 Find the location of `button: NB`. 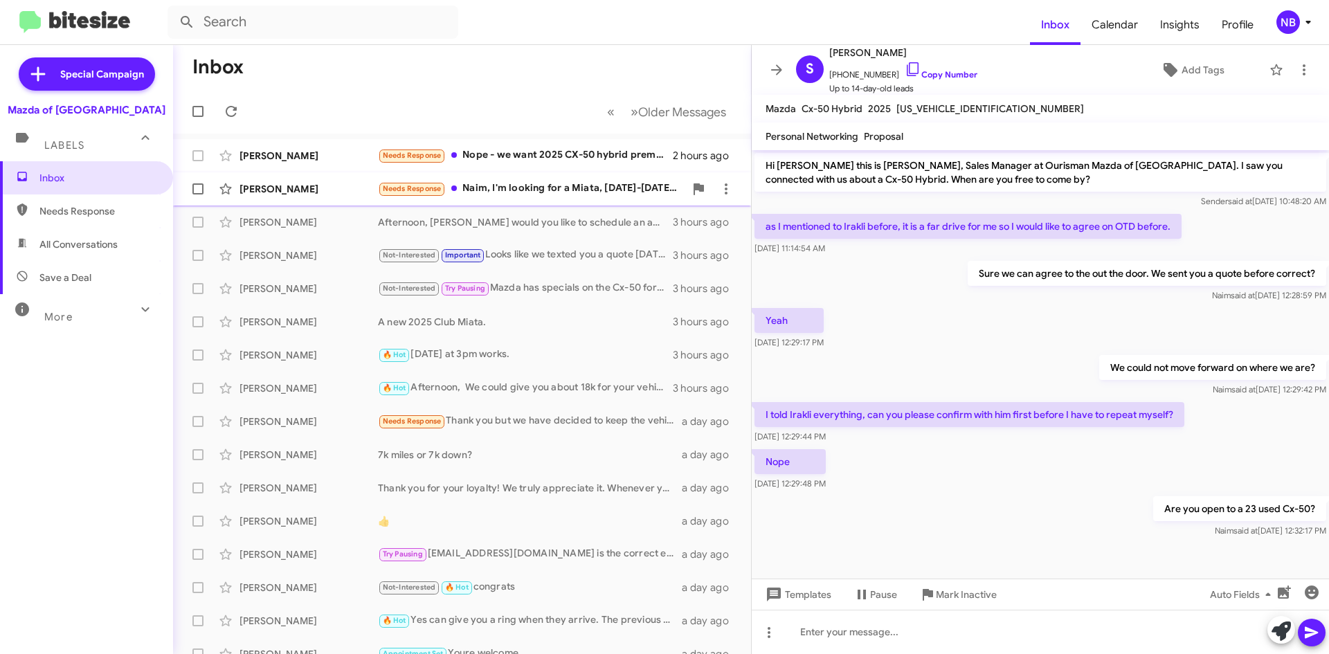

button: NB is located at coordinates (1288, 22).